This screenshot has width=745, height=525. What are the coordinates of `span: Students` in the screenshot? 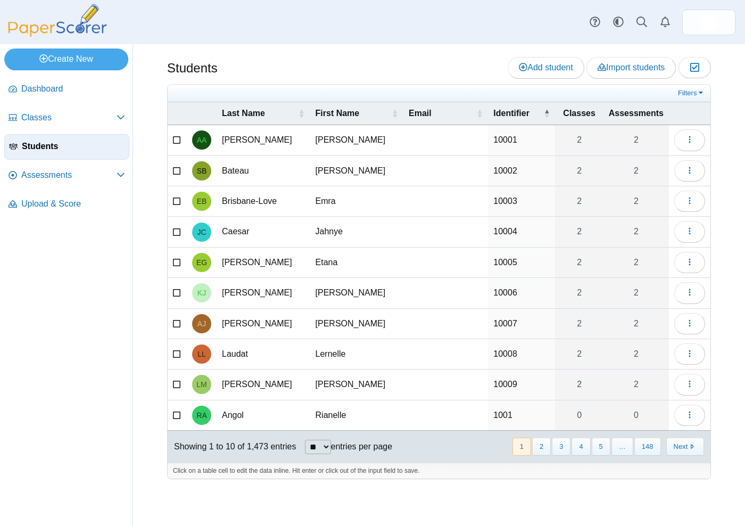 It's located at (73, 146).